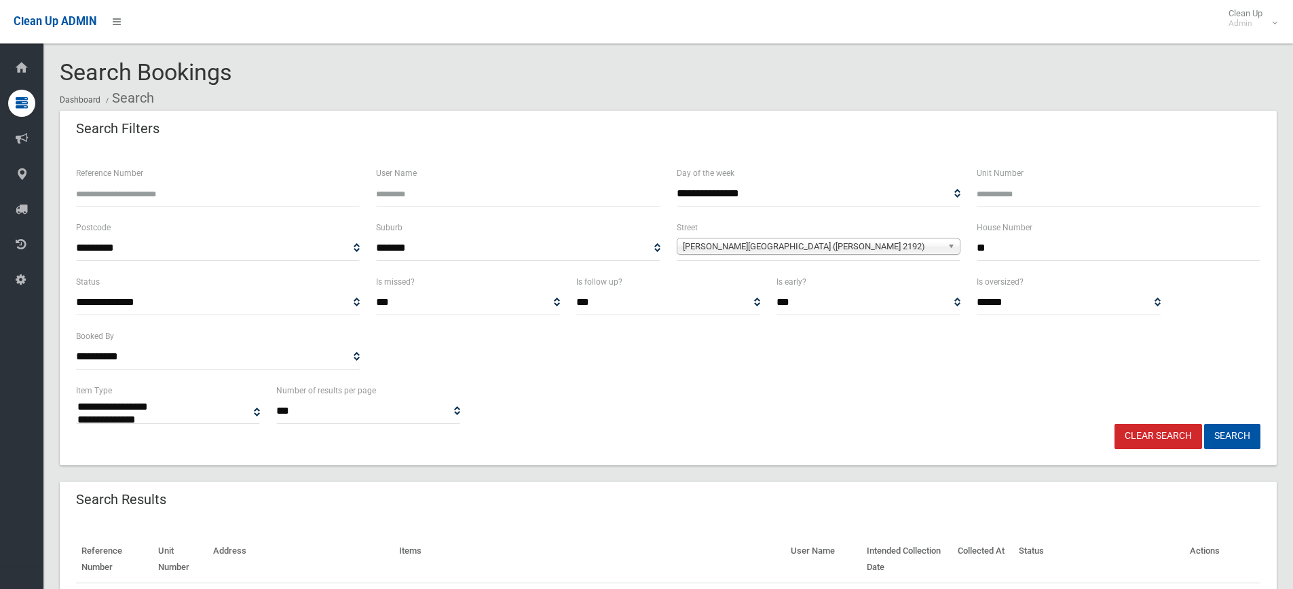 Image resolution: width=1293 pixels, height=589 pixels. Describe the element at coordinates (1246, 23) in the screenshot. I see `small: Admin` at that location.